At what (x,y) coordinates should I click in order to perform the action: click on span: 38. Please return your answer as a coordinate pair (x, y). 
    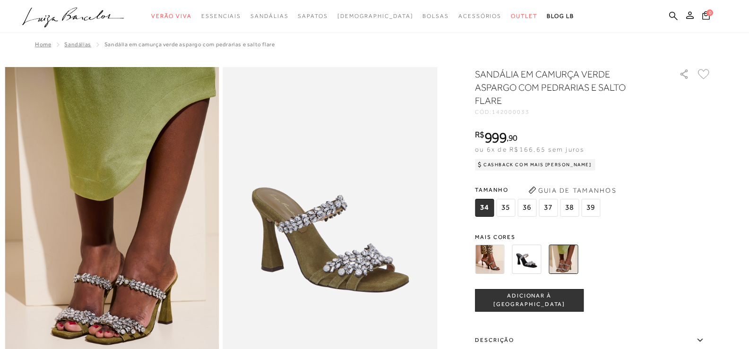
    Looking at the image, I should click on (569, 208).